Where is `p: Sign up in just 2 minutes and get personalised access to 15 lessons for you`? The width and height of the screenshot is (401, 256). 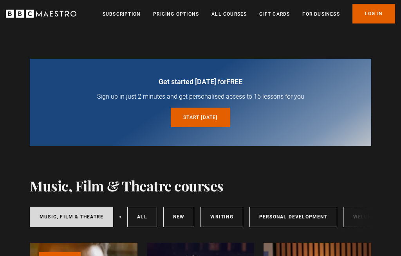
p: Sign up in just 2 minutes and get personalised access to 15 lessons for you is located at coordinates (201, 97).